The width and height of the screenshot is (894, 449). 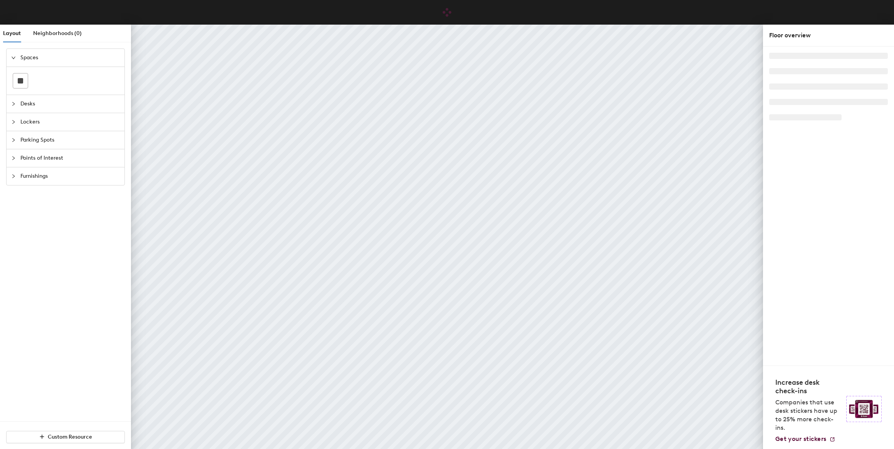 What do you see at coordinates (65, 438) in the screenshot?
I see `button: Custom Resource` at bounding box center [65, 438].